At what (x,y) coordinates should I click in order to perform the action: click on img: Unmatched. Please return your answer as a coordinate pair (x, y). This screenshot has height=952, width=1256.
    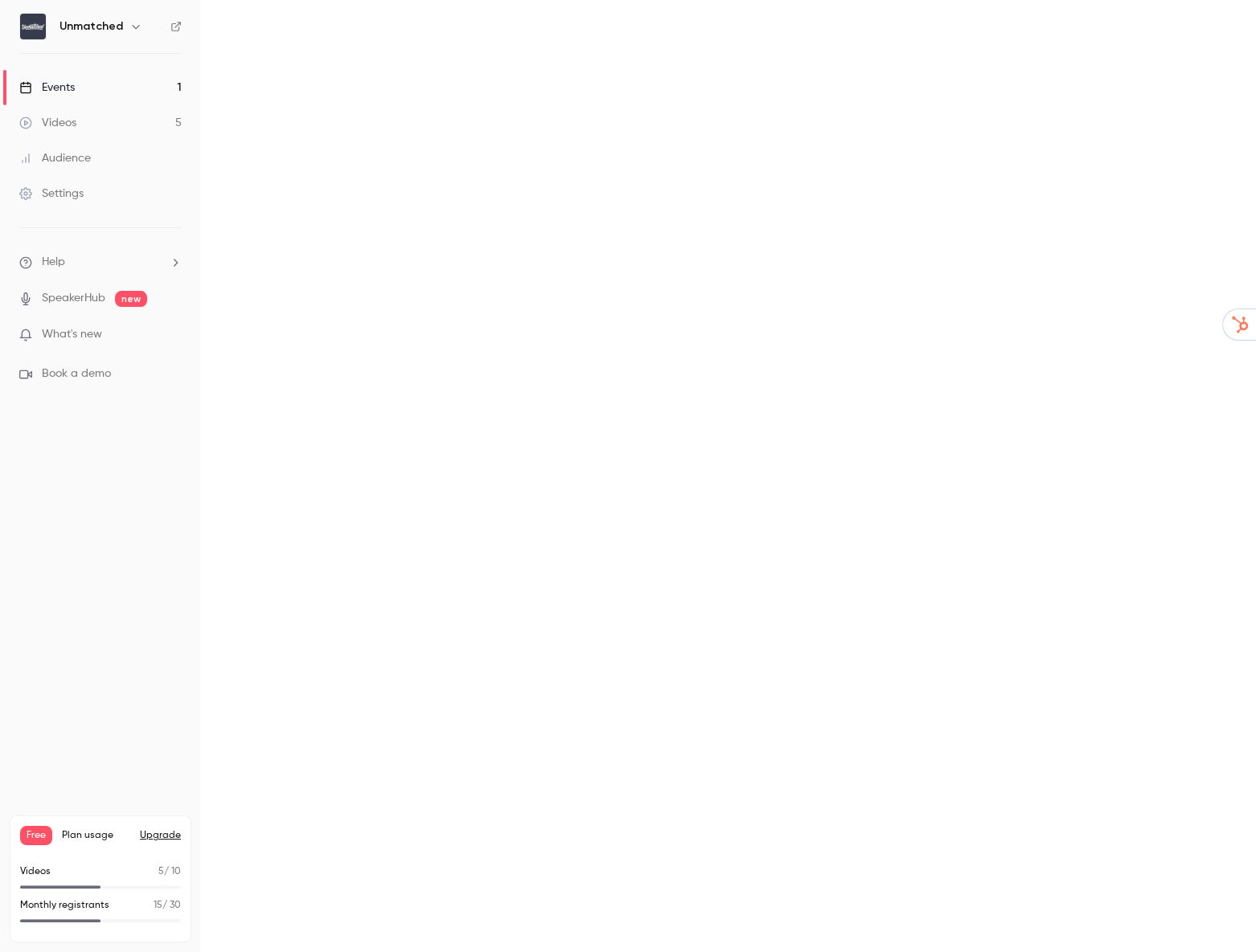
    Looking at the image, I should click on (33, 27).